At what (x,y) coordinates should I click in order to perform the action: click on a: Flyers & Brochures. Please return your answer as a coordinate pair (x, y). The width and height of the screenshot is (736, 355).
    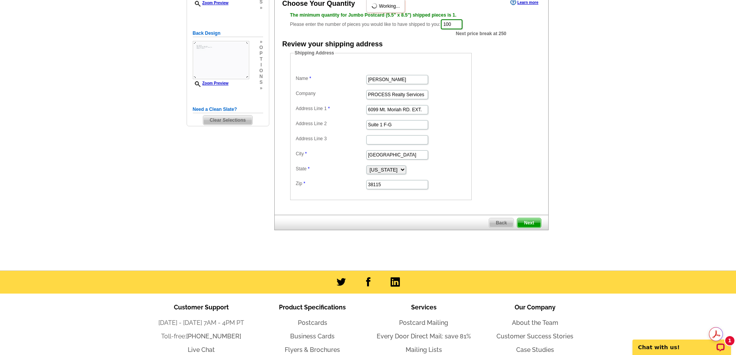
    Looking at the image, I should click on (312, 350).